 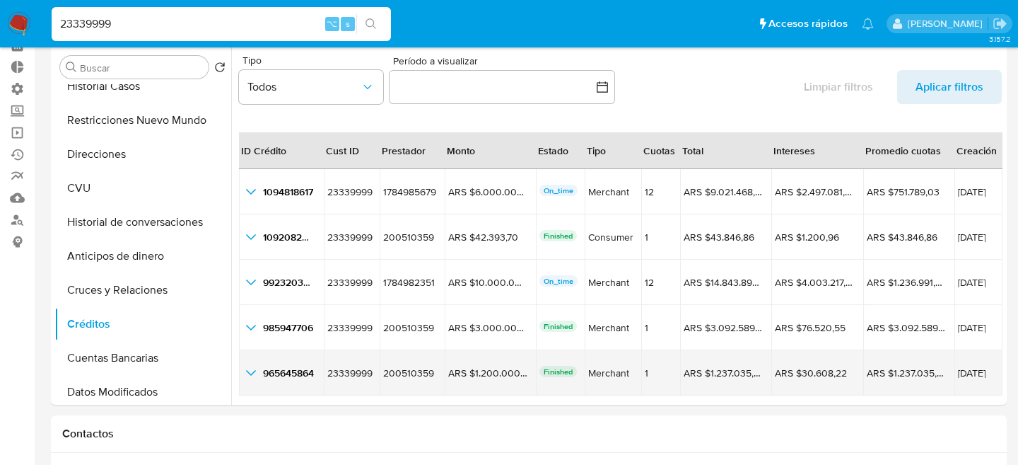 What do you see at coordinates (143, 358) in the screenshot?
I see `button: Cuentas Bancarias` at bounding box center [143, 358].